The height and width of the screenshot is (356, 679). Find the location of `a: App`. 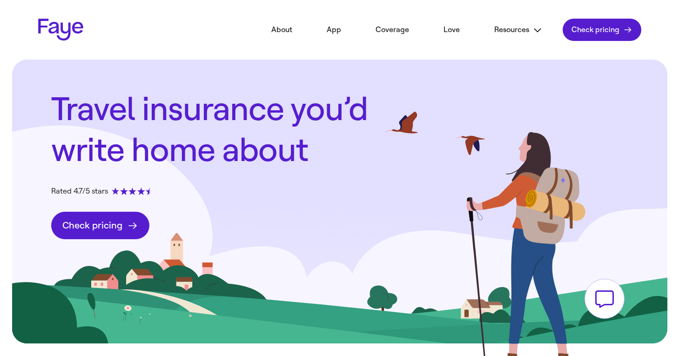

a: App is located at coordinates (334, 30).